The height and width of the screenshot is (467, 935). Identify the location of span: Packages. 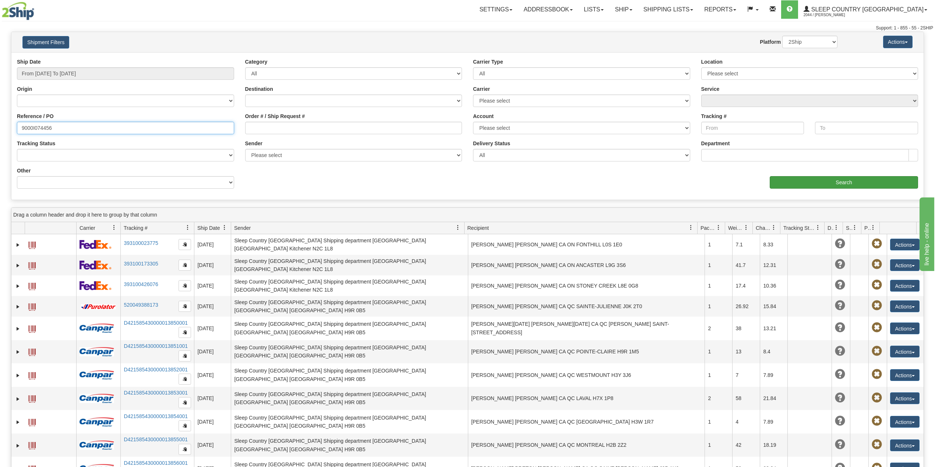
(708, 228).